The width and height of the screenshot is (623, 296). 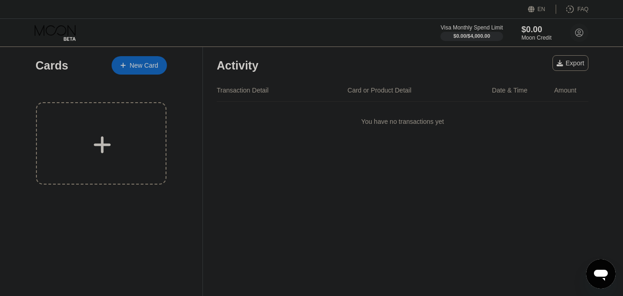 What do you see at coordinates (536, 29) in the screenshot?
I see `div: $0.00` at bounding box center [536, 29].